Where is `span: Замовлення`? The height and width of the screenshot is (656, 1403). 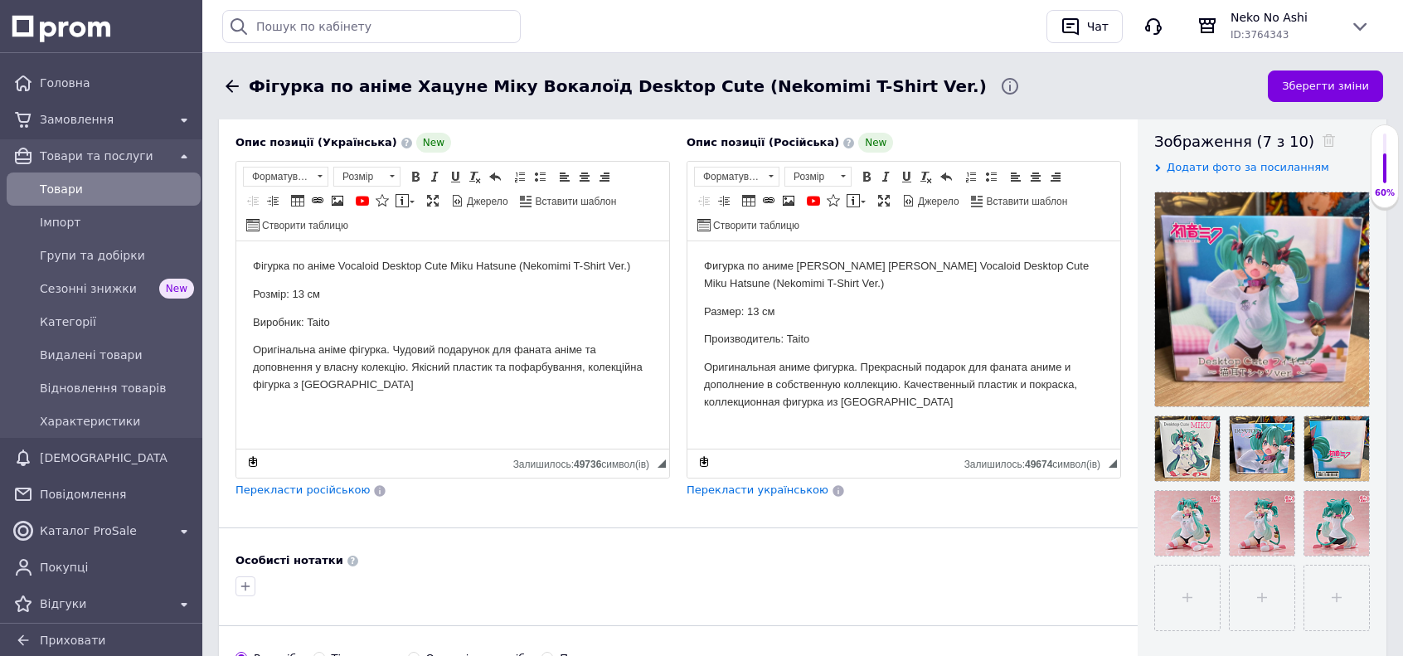
span: Замовлення is located at coordinates (104, 119).